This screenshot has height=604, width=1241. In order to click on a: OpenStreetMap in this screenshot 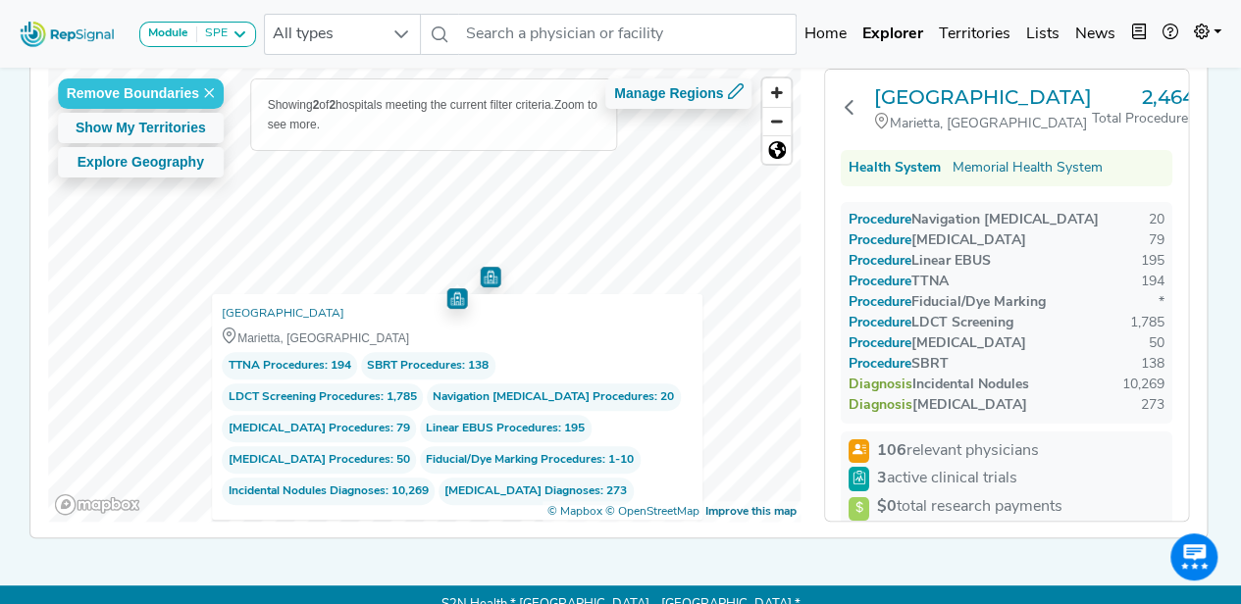, I will do `click(652, 512)`.